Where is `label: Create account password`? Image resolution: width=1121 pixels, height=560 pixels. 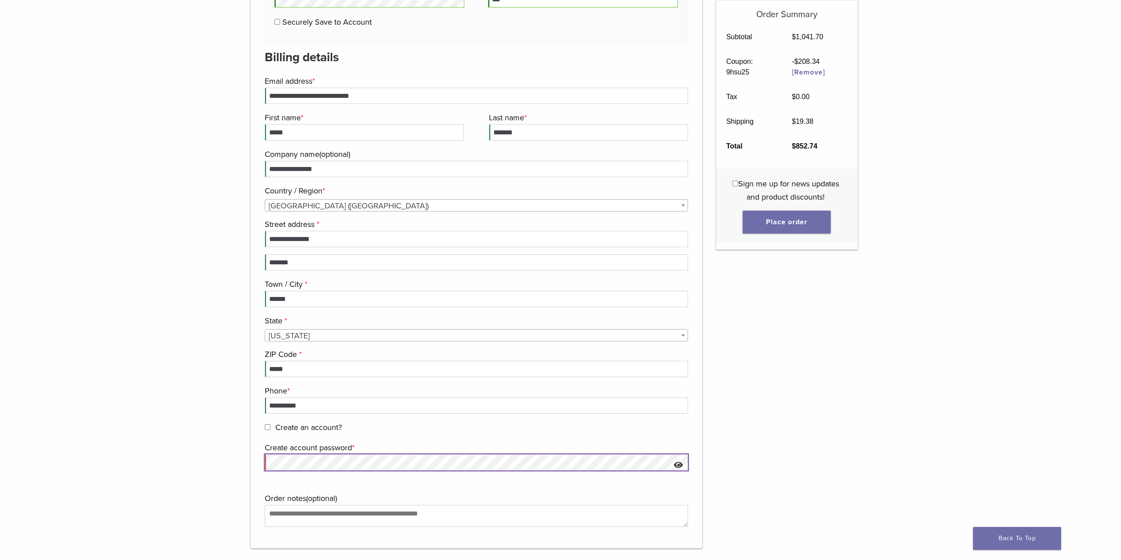
label: Create account password is located at coordinates (475, 447).